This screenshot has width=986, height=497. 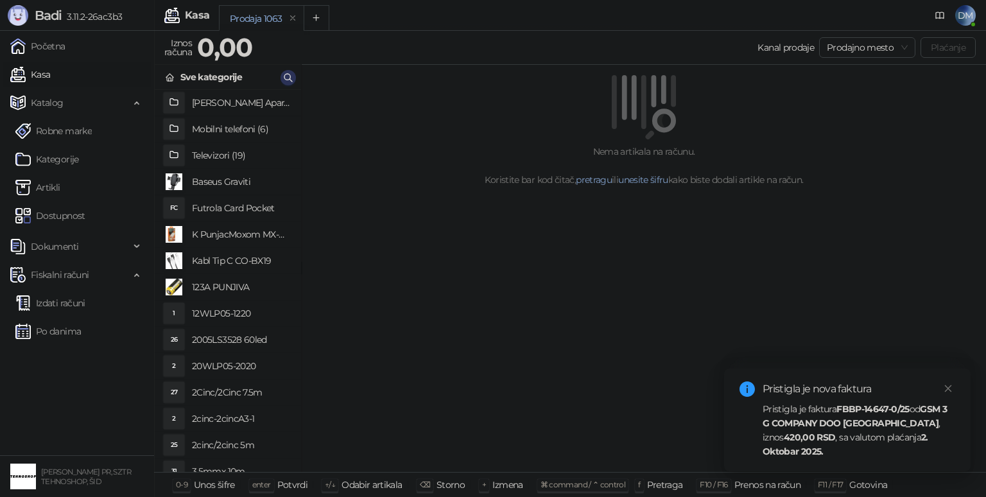 I want to click on div: Izmena, so click(x=507, y=485).